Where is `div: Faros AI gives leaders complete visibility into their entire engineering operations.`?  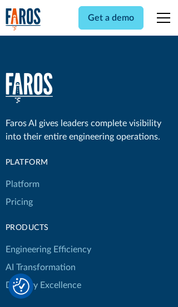
div: Faros AI gives leaders complete visibility into their entire engineering operations. is located at coordinates (89, 130).